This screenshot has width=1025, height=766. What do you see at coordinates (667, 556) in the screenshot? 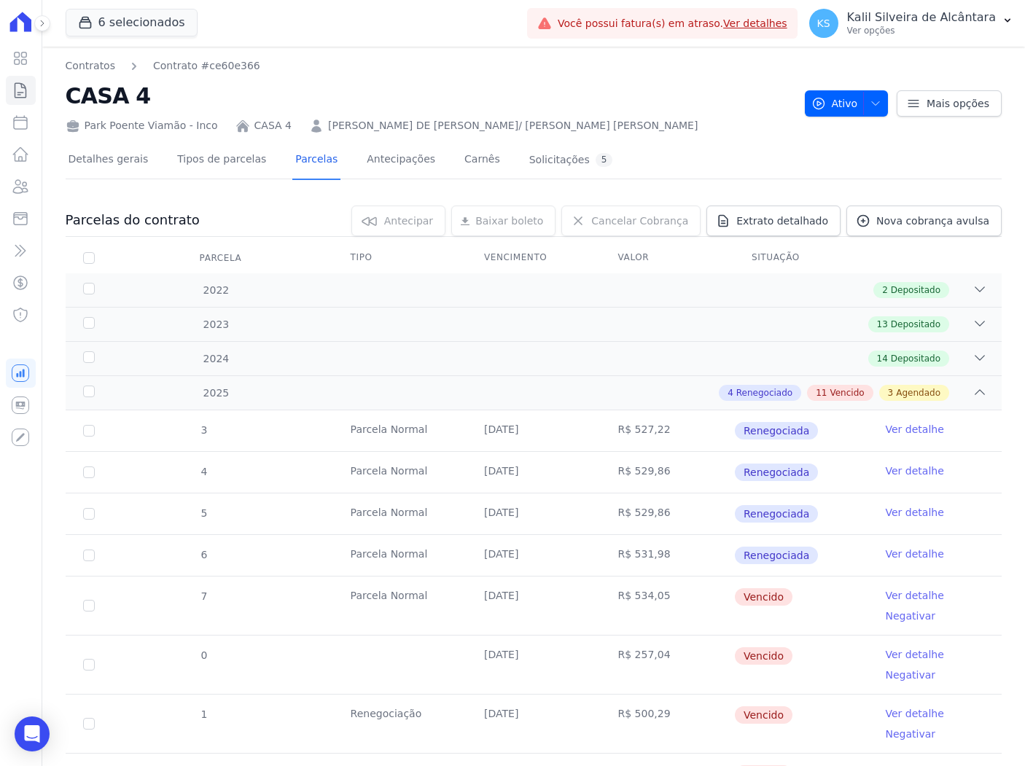
I see `td: R$ 531,98` at bounding box center [667, 556].